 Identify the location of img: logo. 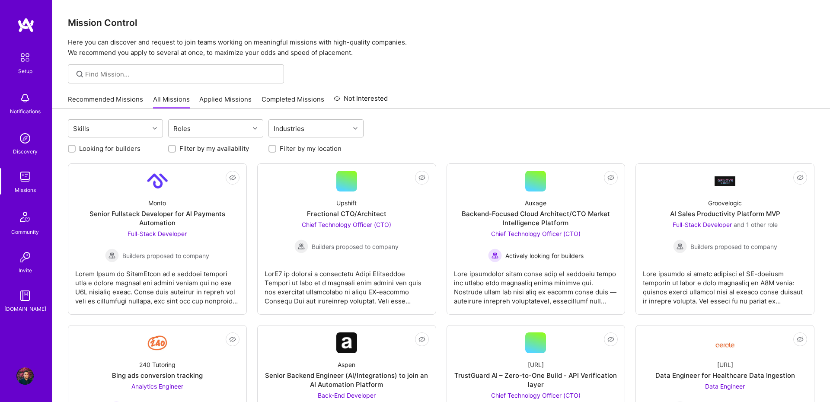
(26, 25).